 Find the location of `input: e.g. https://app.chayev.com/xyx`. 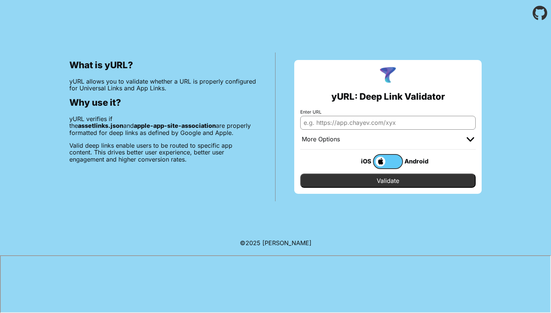

input: e.g. https://app.chayev.com/xyx is located at coordinates (388, 123).